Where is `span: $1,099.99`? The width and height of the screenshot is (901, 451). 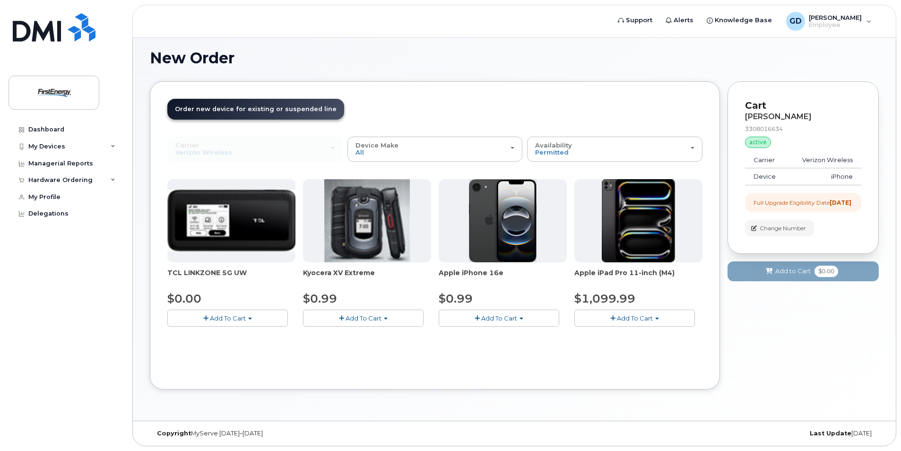 span: $1,099.99 is located at coordinates (605, 298).